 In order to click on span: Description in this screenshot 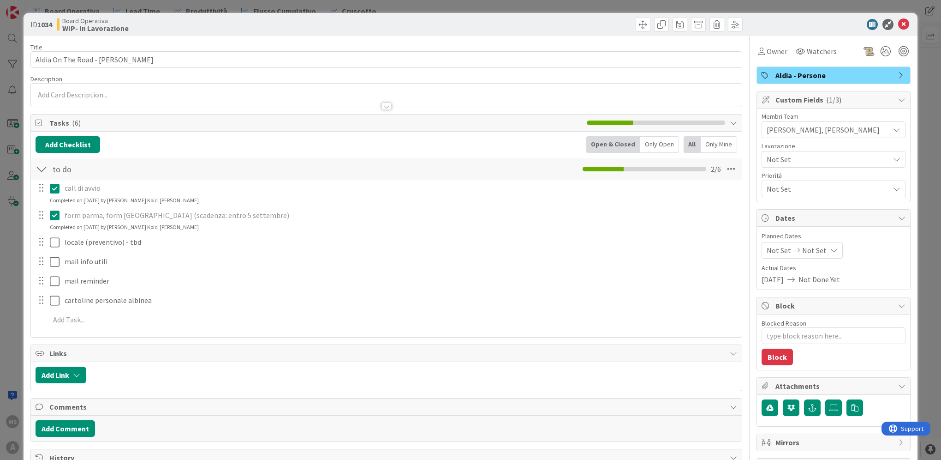, I will do `click(46, 79)`.